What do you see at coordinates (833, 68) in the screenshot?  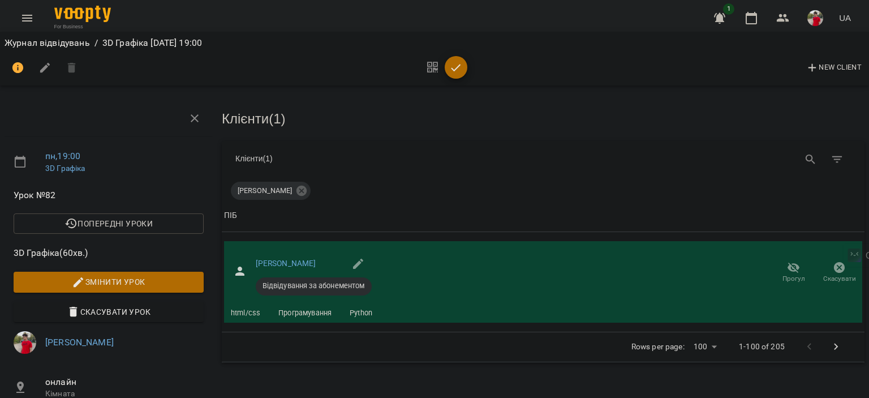 I see `button: New Client` at bounding box center [833, 68].